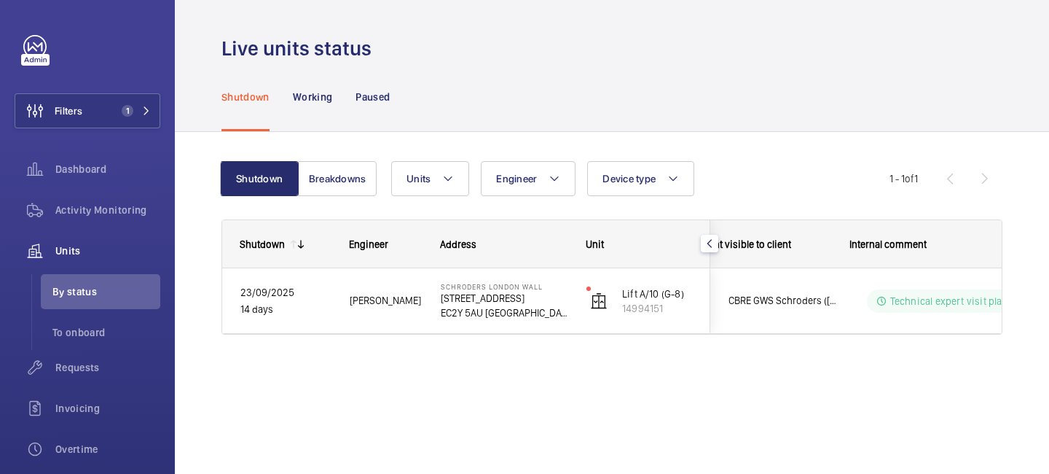 The image size is (1049, 474). I want to click on p: Lift A/10 (G-8), so click(657, 294).